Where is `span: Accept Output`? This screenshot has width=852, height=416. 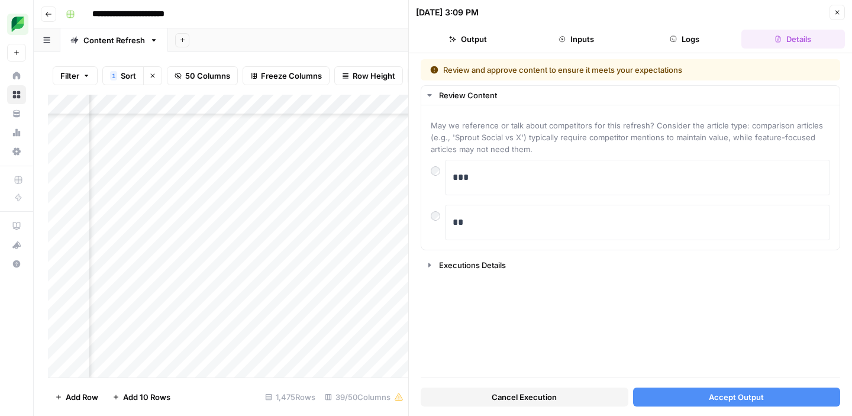
span: Accept Output is located at coordinates (736, 397).